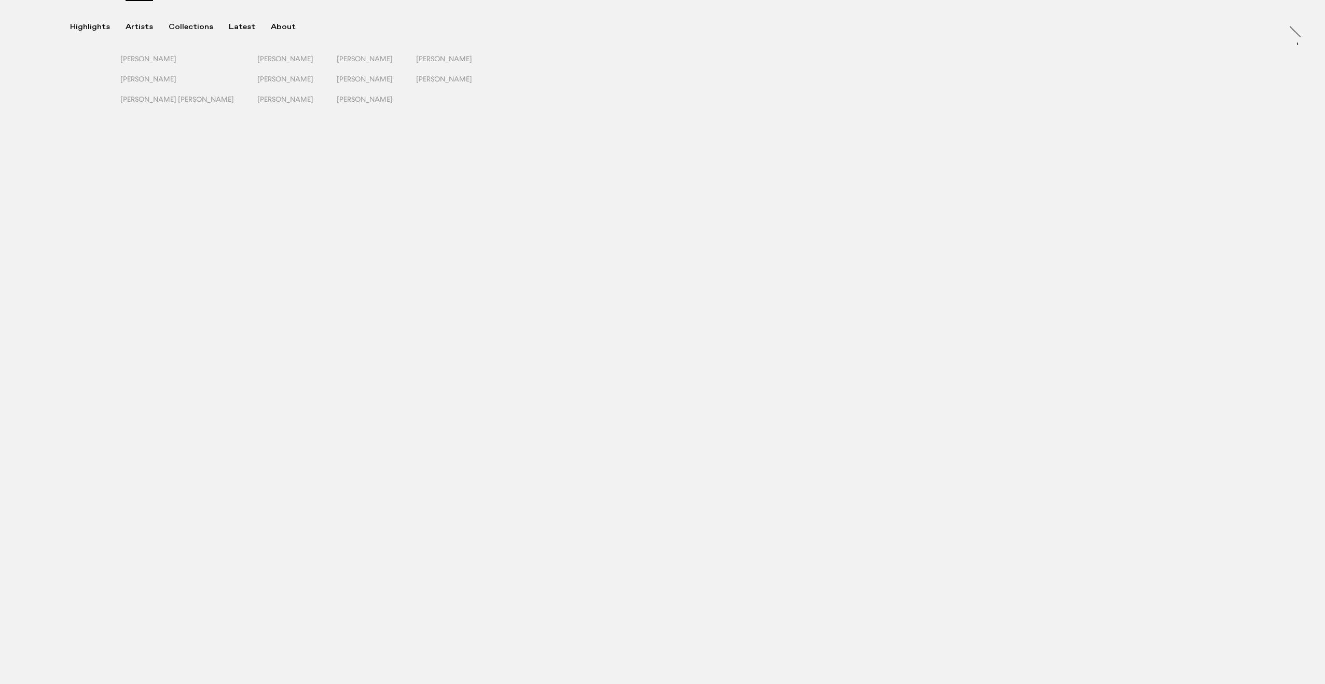 The width and height of the screenshot is (1325, 684). Describe the element at coordinates (291, 27) in the screenshot. I see `button: About` at that location.